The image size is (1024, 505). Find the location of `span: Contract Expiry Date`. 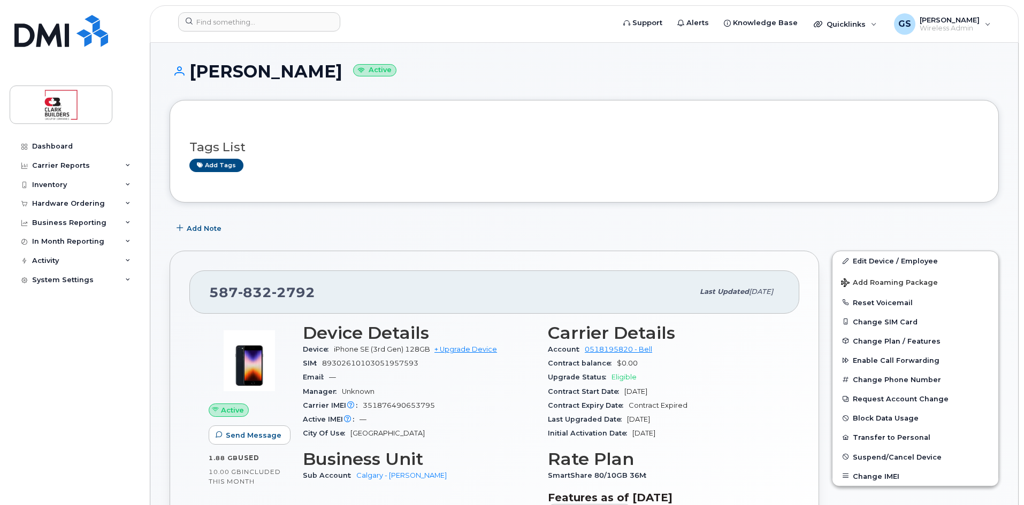

span: Contract Expiry Date is located at coordinates (588, 405).